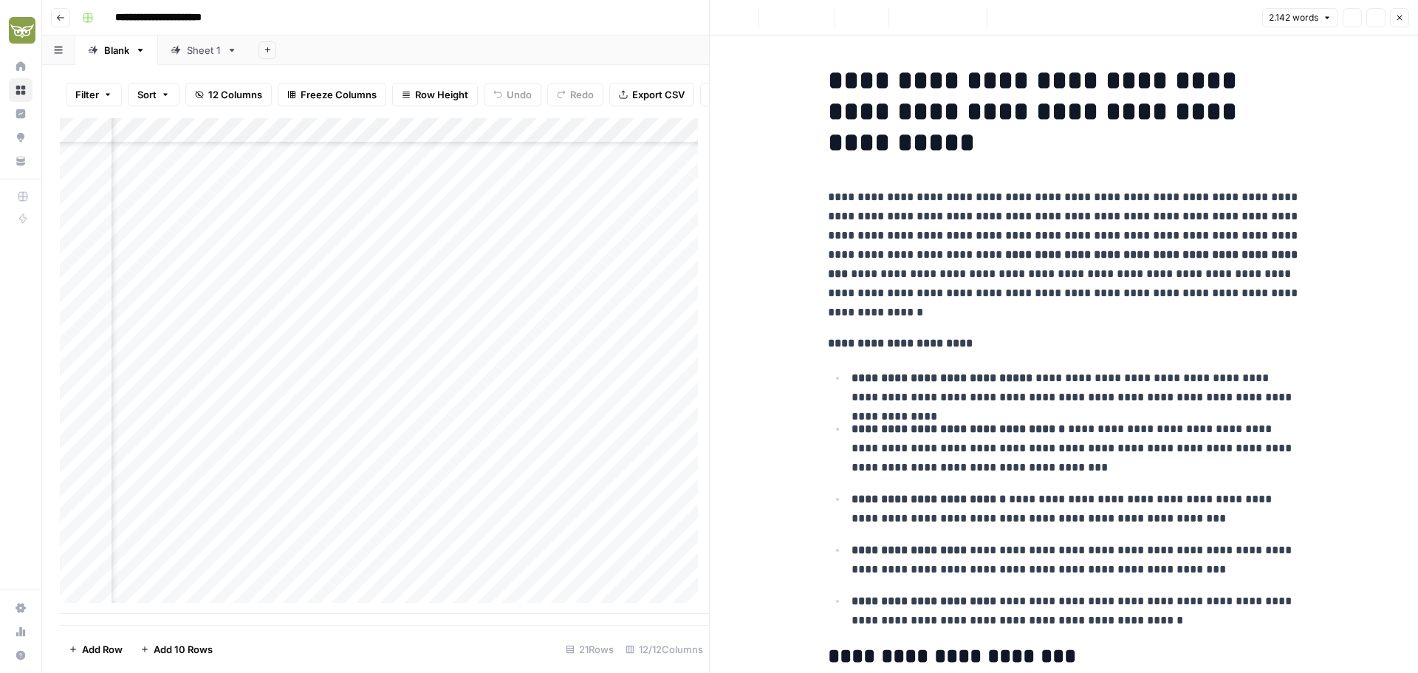 The height and width of the screenshot is (673, 1418). What do you see at coordinates (94, 95) in the screenshot?
I see `button: Filter` at bounding box center [94, 95].